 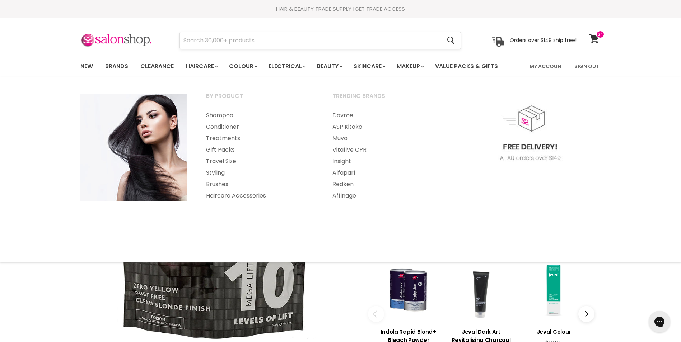 I want to click on a: Haircare Accessories, so click(x=259, y=196).